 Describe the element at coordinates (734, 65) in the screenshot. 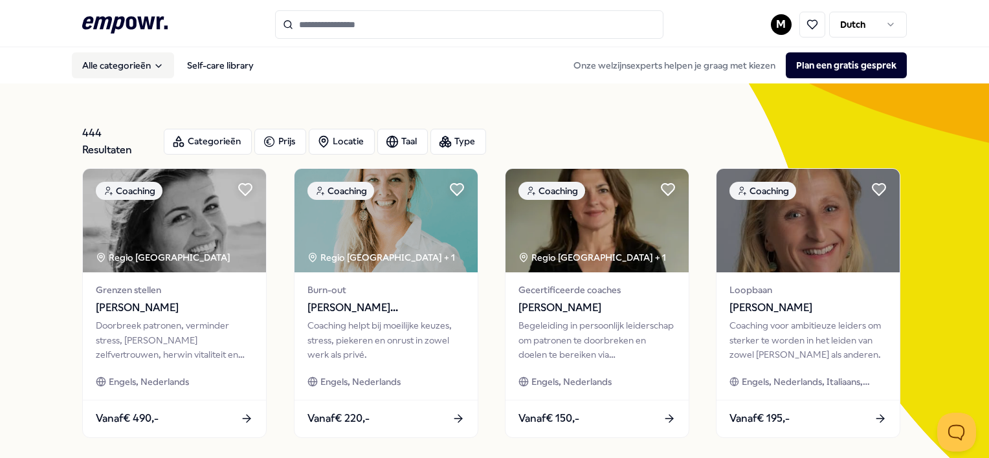

I see `div: Onze welzijnsexperts helpen je graag met kiezen` at that location.